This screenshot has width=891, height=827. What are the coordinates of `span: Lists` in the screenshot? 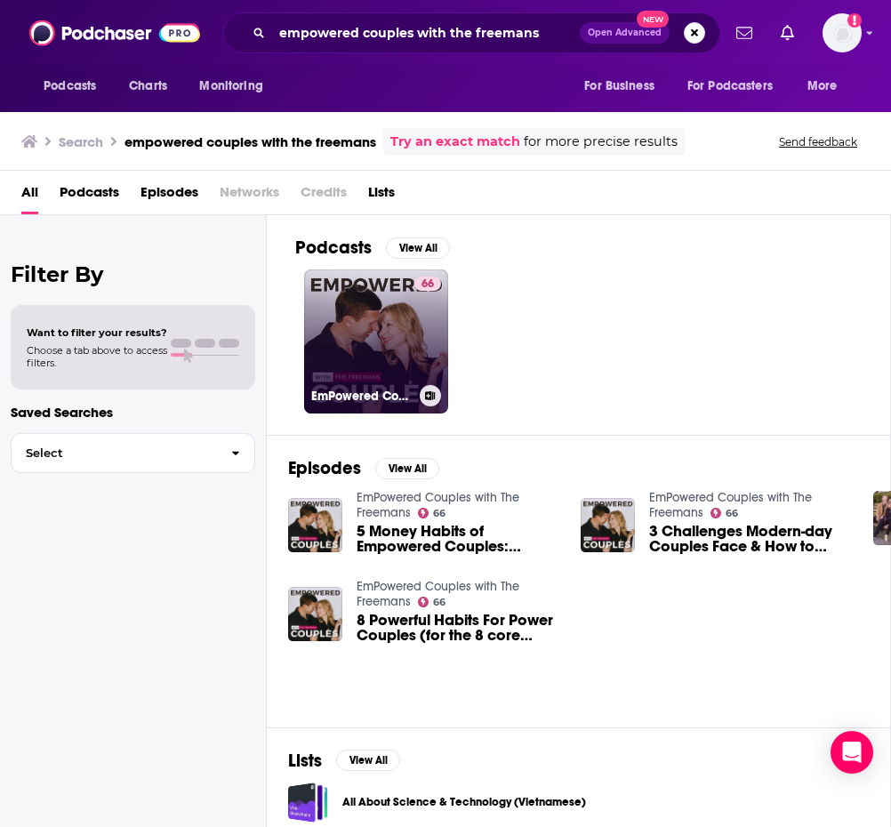 It's located at (381, 196).